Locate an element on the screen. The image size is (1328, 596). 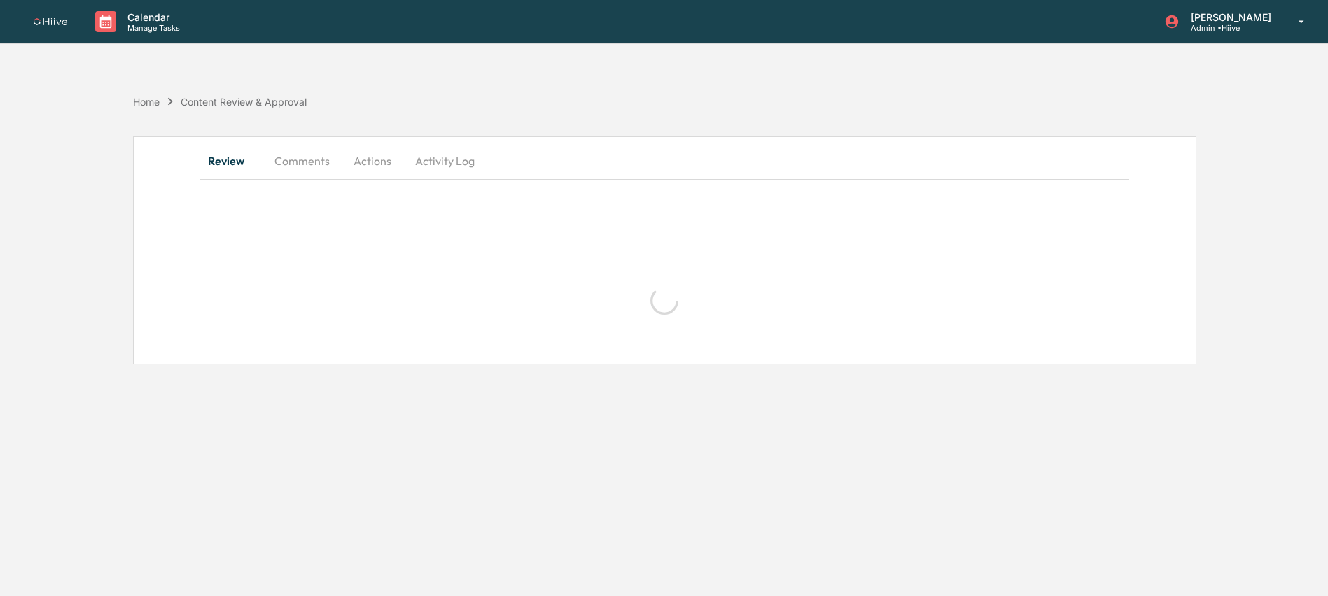
p: Manage Tasks is located at coordinates (151, 28).